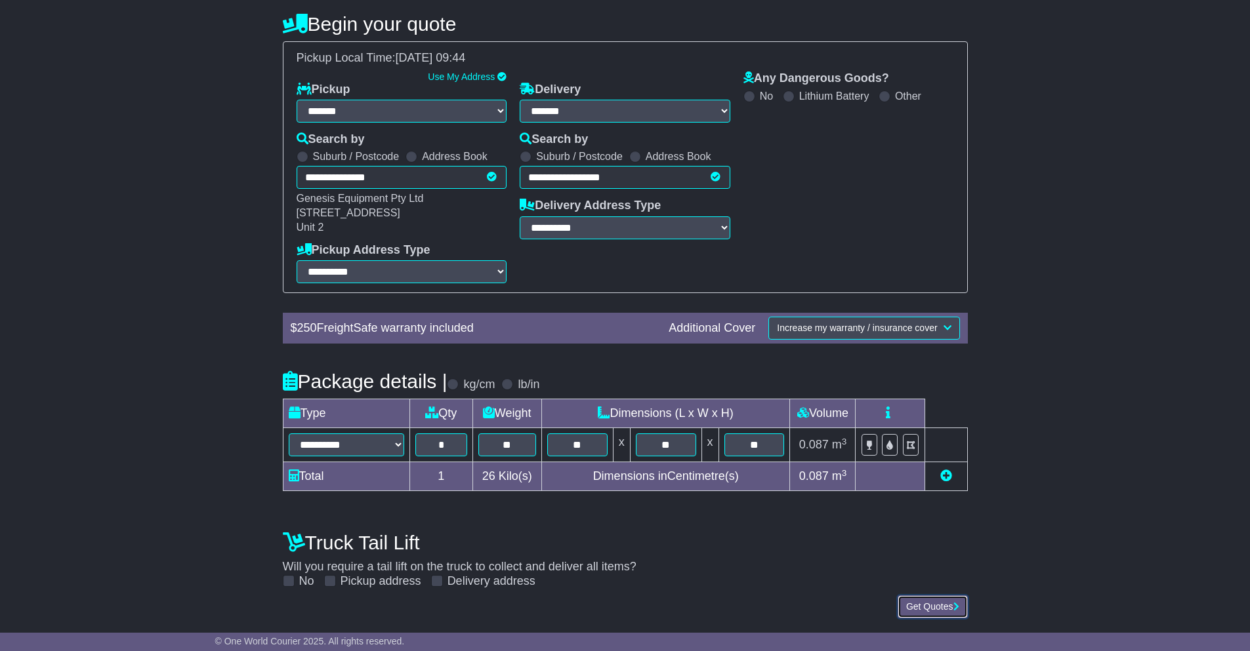  I want to click on label: Delivery Address Type, so click(590, 206).